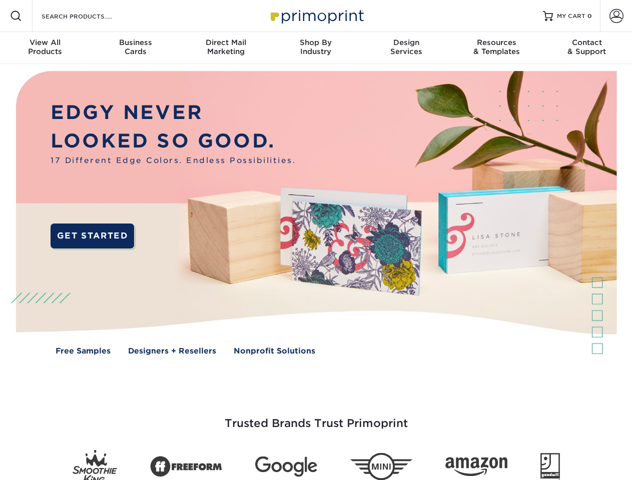  Describe the element at coordinates (92, 236) in the screenshot. I see `a: GET STARTED` at that location.